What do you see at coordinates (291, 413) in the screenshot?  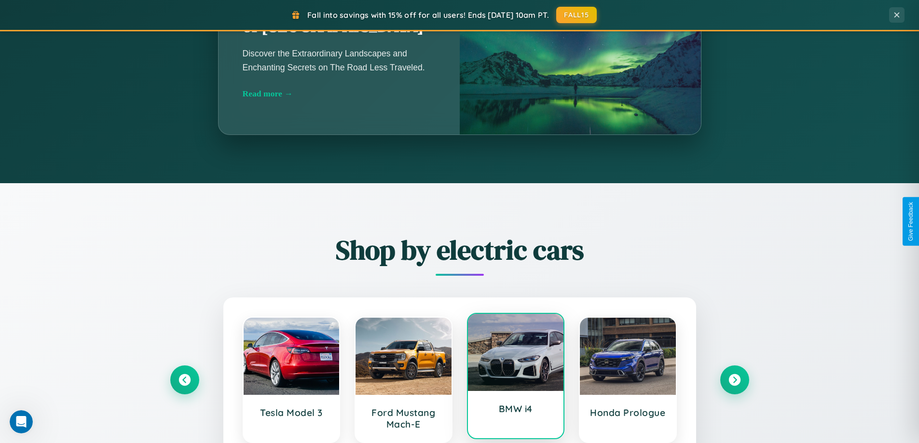 I see `h3: Tesla Model 3` at bounding box center [291, 413].